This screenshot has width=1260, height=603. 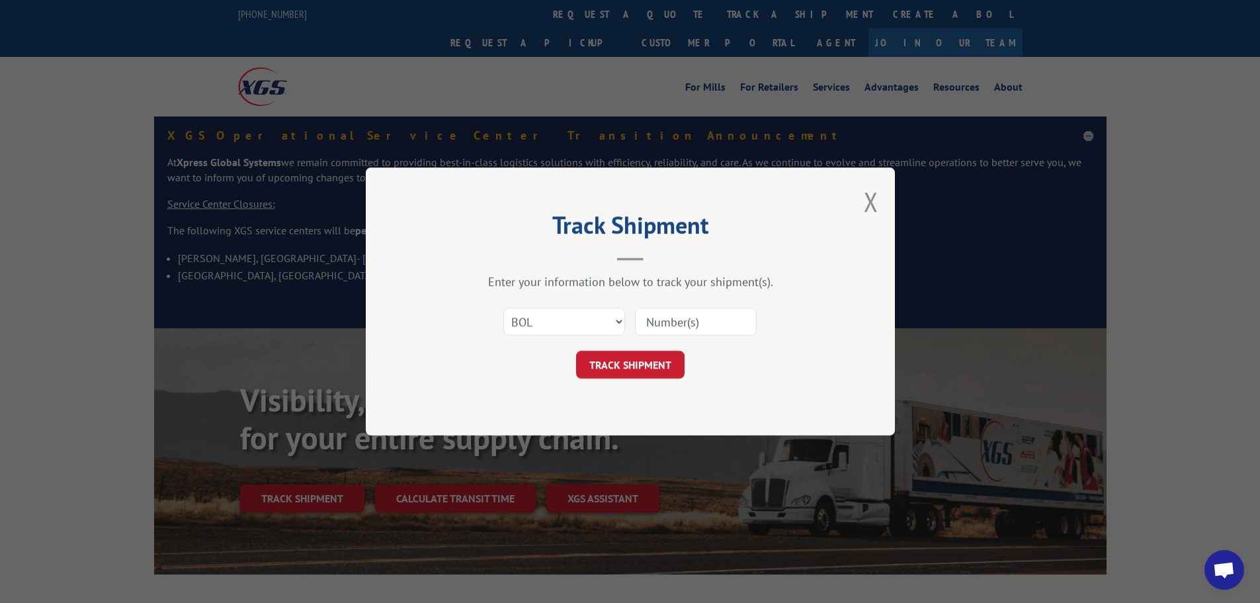 I want to click on button: Close modal, so click(x=871, y=201).